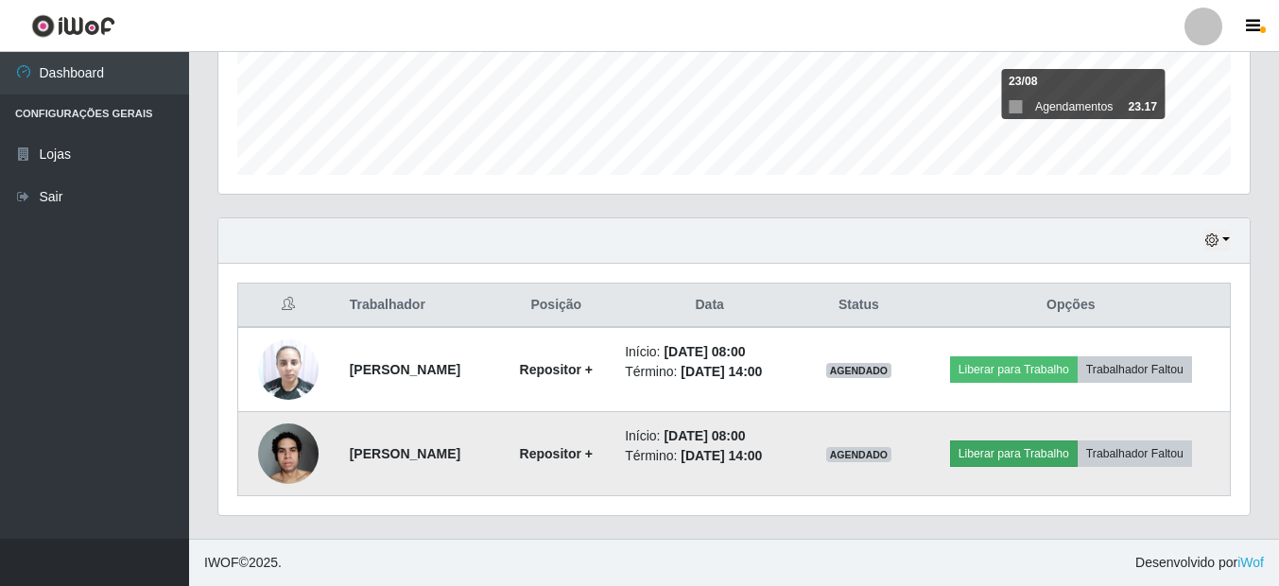 The width and height of the screenshot is (1279, 586). Describe the element at coordinates (243, 562) in the screenshot. I see `span: © 2025 .` at that location.